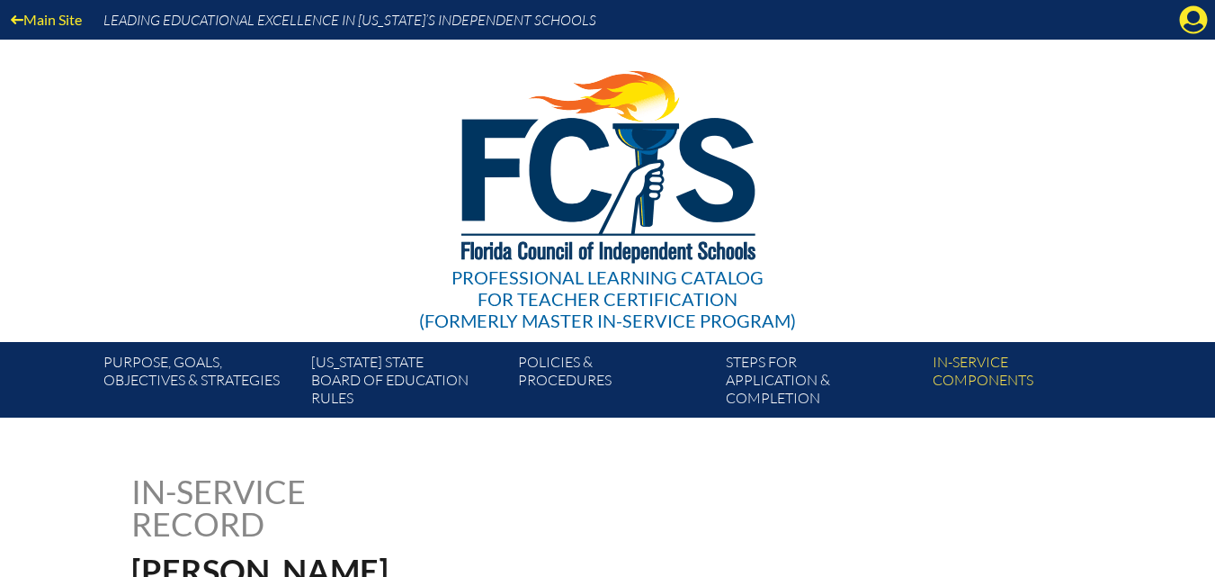 Image resolution: width=1215 pixels, height=577 pixels. I want to click on a: In-servicecomponents, so click(1029, 383).